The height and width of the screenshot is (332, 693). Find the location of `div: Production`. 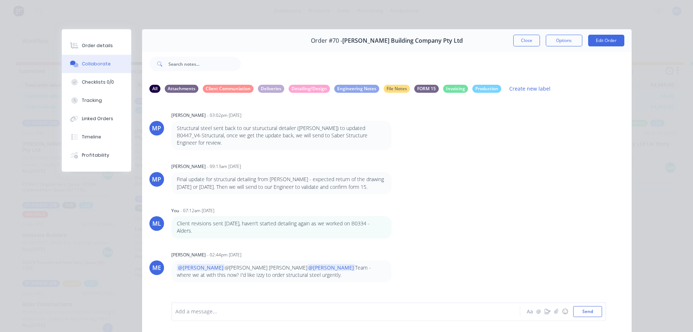

div: Production is located at coordinates (487, 89).